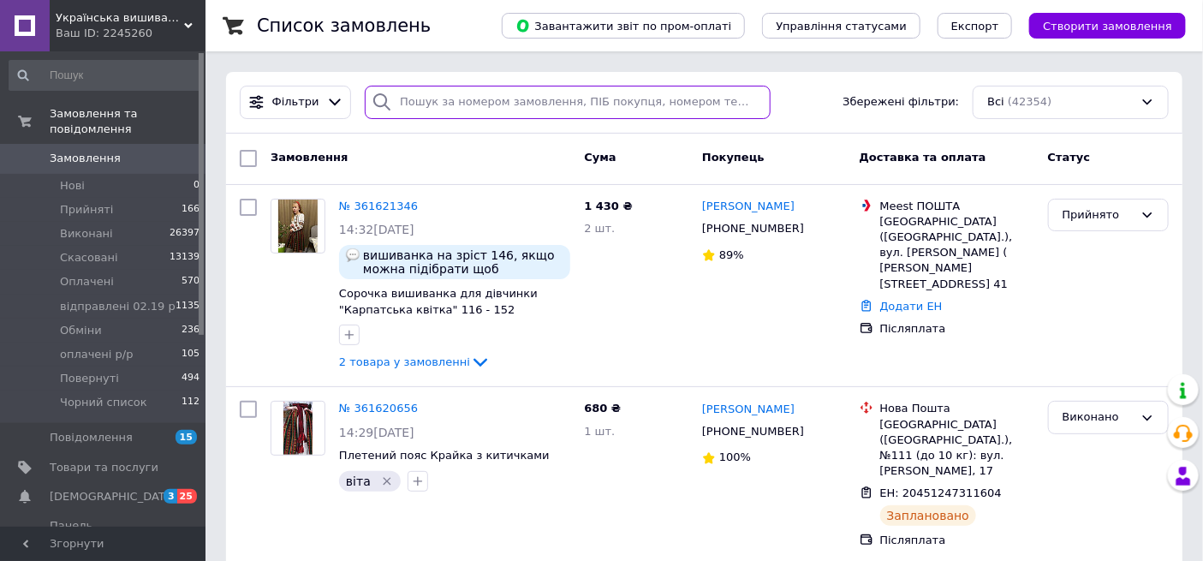 The image size is (1203, 561). I want to click on span: Прийняті, so click(87, 210).